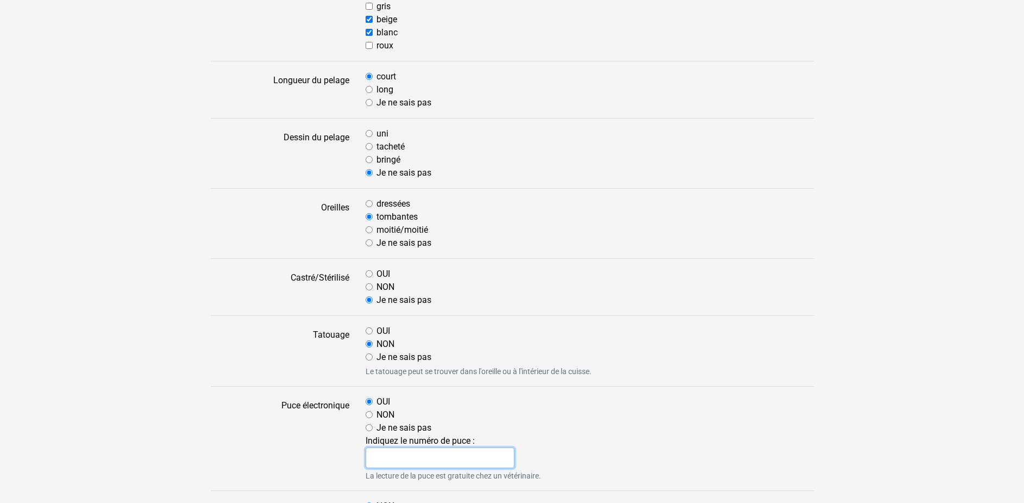 The width and height of the screenshot is (1024, 503). Describe the element at coordinates (280, 438) in the screenshot. I see `label: Puce électronique` at that location.